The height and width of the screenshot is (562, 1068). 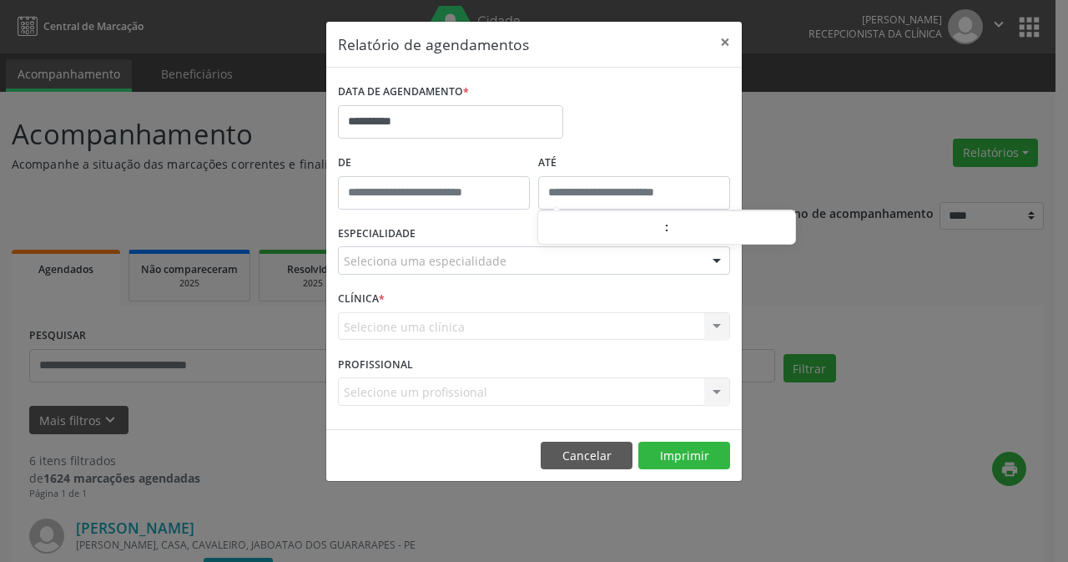 What do you see at coordinates (403, 92) in the screenshot?
I see `label: DATA DE AGENDAMENTO` at bounding box center [403, 92].